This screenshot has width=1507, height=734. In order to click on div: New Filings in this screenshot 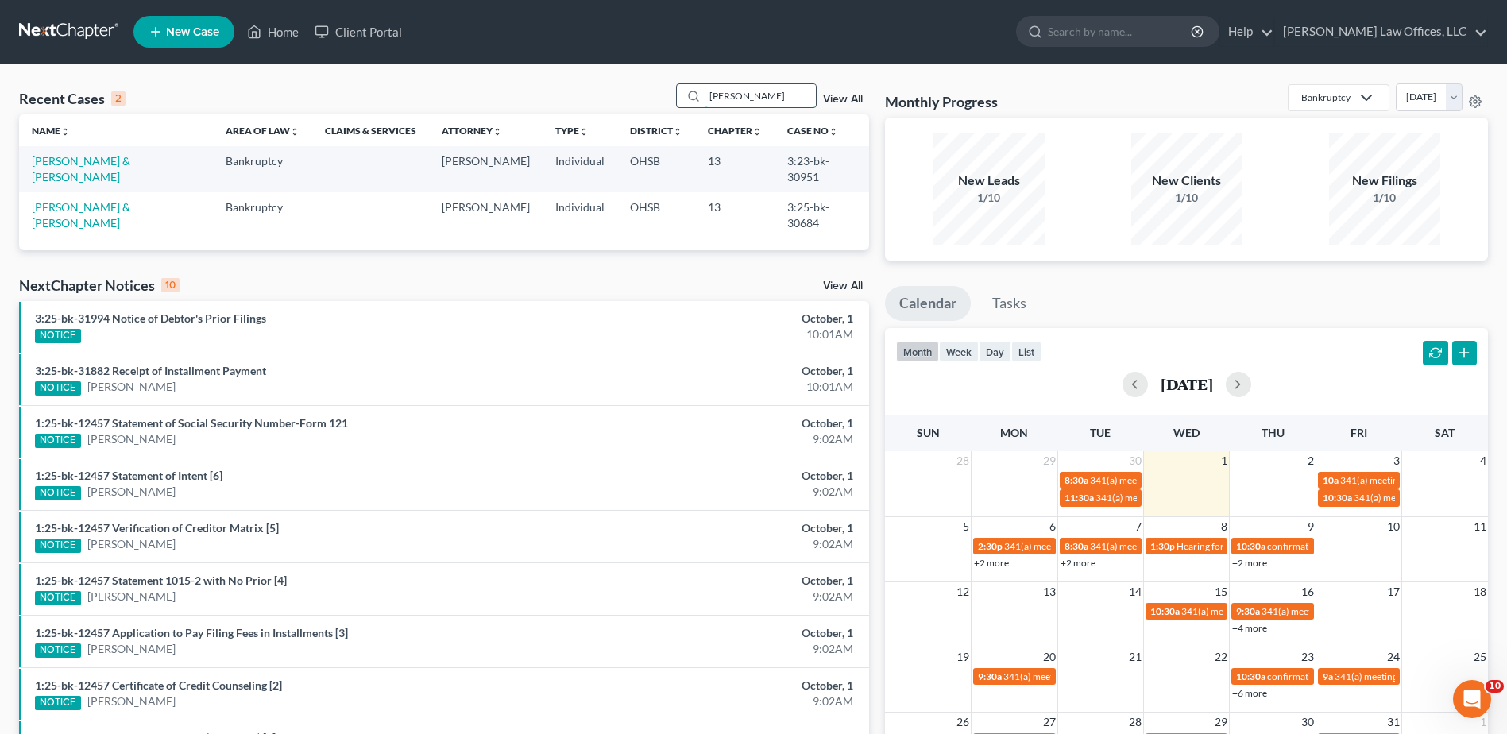, I will do `click(1385, 180)`.